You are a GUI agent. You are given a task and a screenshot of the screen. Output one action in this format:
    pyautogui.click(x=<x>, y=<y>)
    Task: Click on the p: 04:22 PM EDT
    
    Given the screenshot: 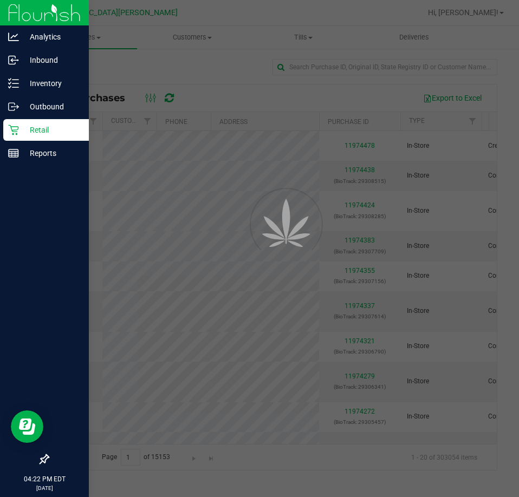 What is the action you would take?
    pyautogui.click(x=44, y=479)
    